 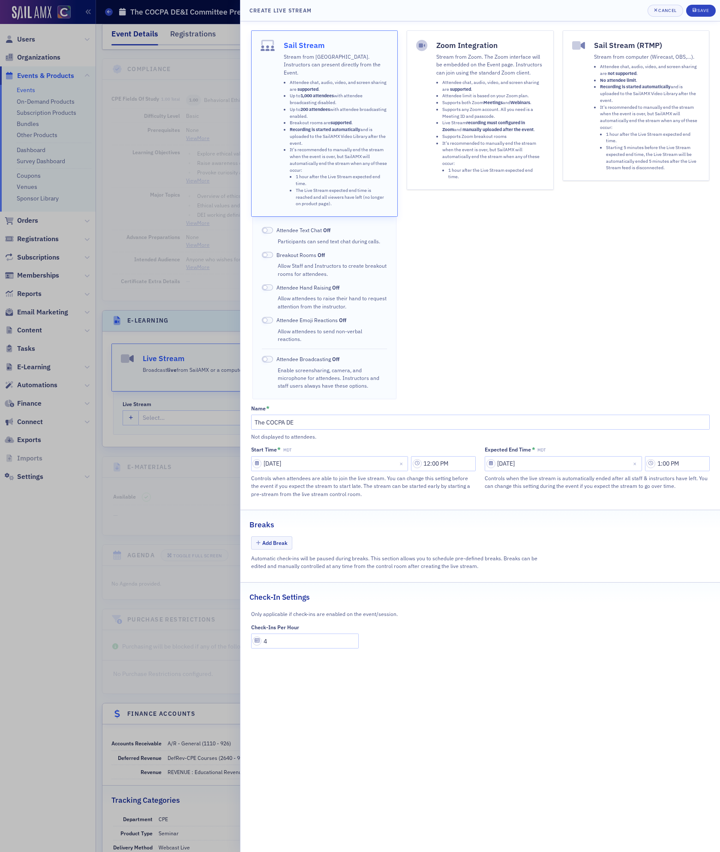 I want to click on button: go back, so click(x=14, y=12).